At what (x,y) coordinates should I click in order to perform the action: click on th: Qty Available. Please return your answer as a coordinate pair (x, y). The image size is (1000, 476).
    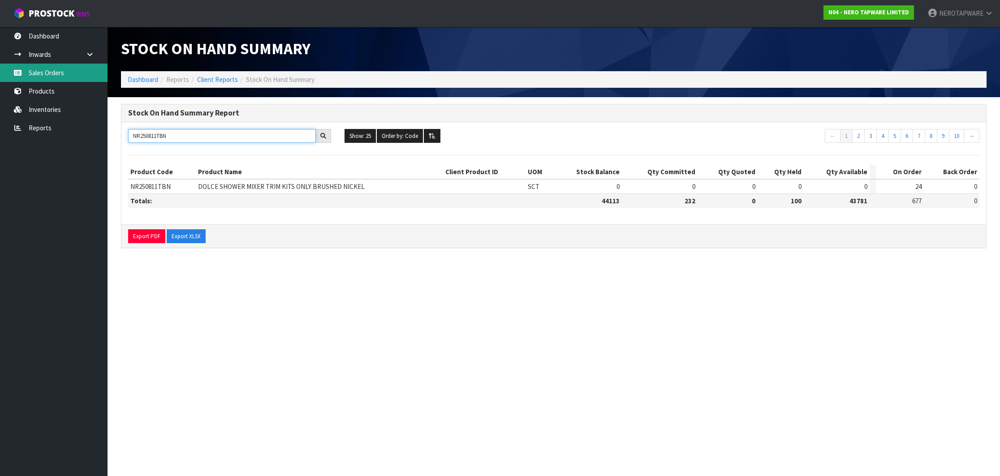
    Looking at the image, I should click on (836, 172).